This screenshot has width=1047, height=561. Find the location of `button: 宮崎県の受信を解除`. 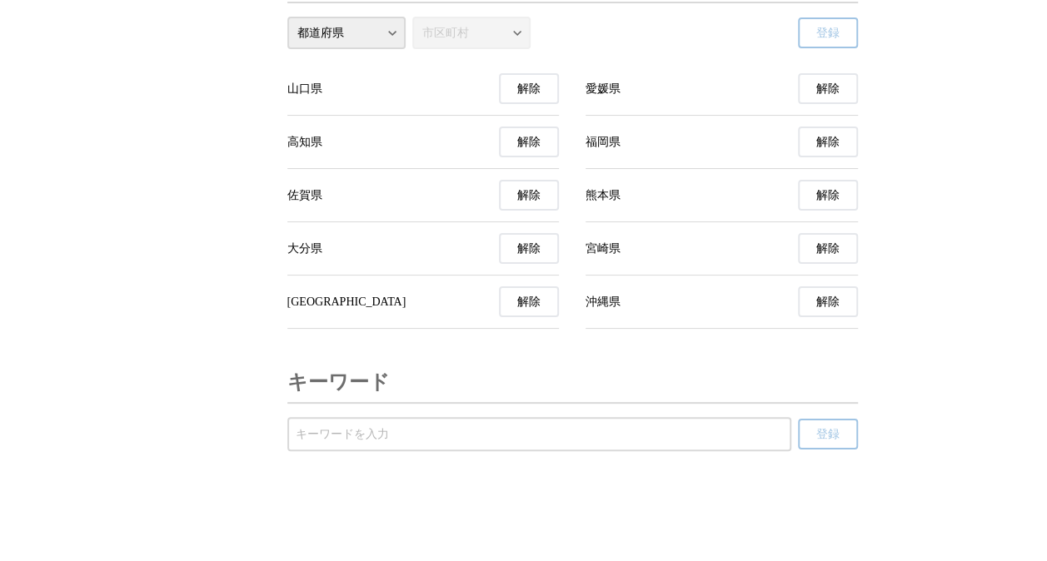

button: 宮崎県の受信を解除 is located at coordinates (828, 248).